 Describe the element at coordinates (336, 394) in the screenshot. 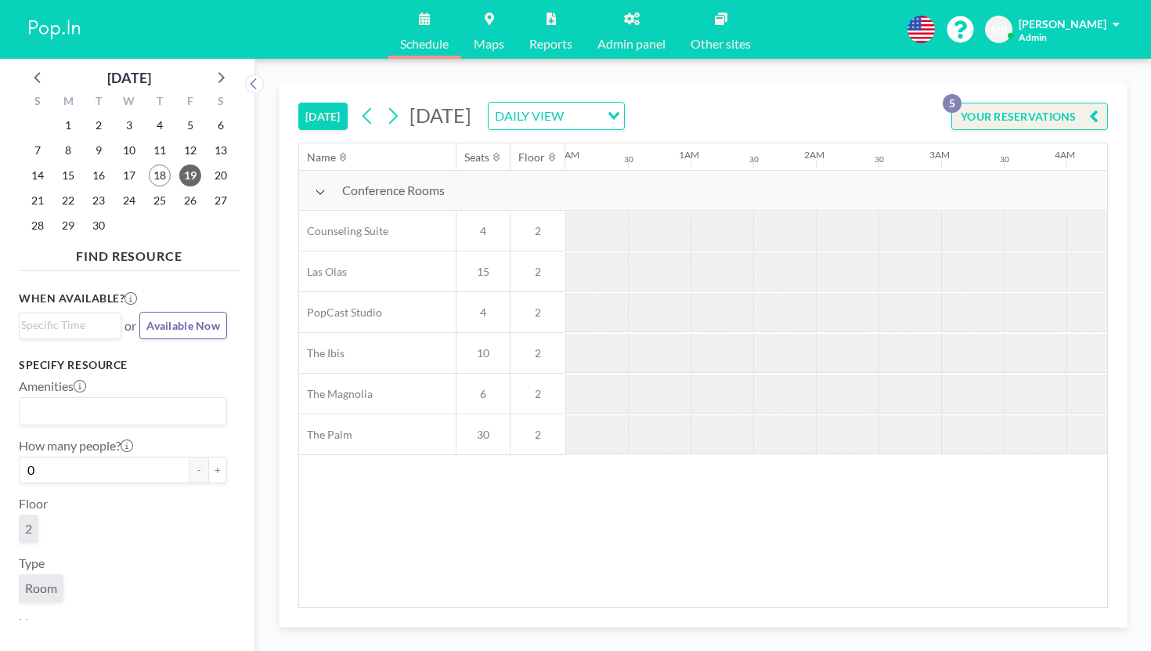

I see `span: The Magnolia` at that location.